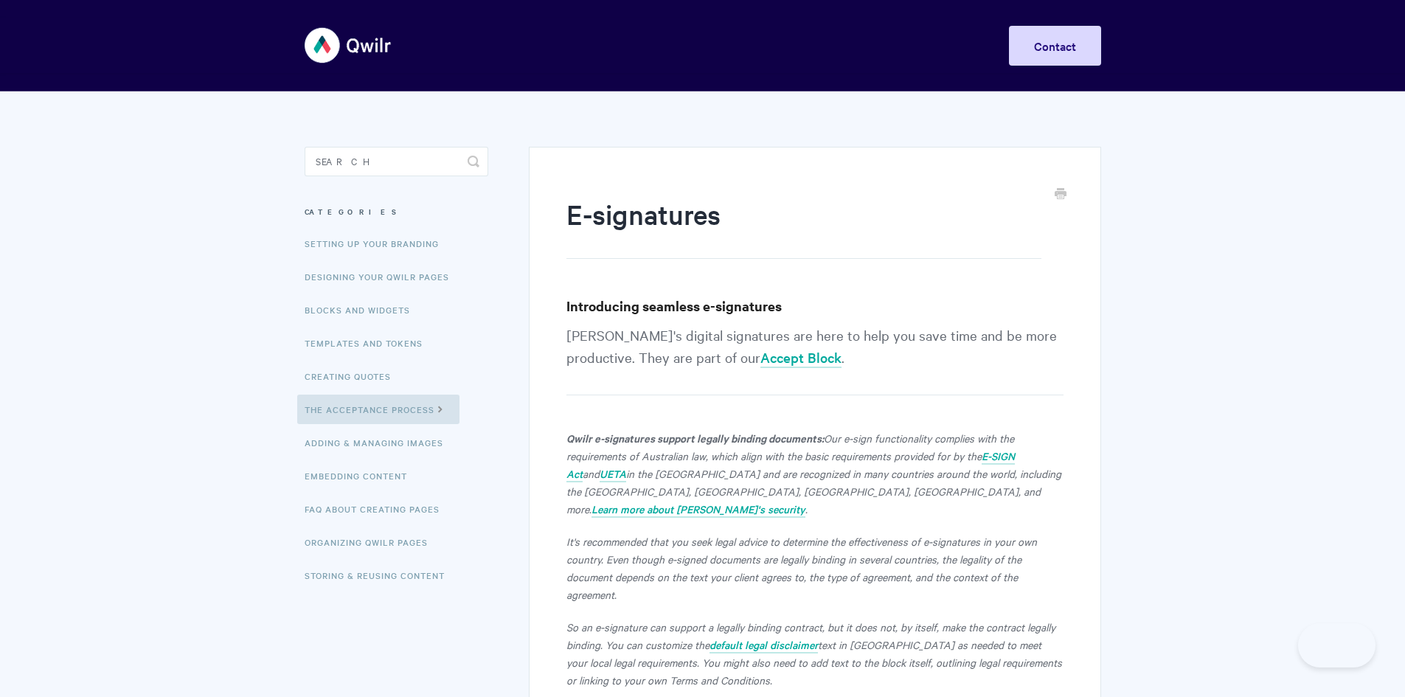 The image size is (1405, 697). Describe the element at coordinates (695, 437) in the screenshot. I see `strong: Qwilr e-signatures support legally binding documents:` at that location.